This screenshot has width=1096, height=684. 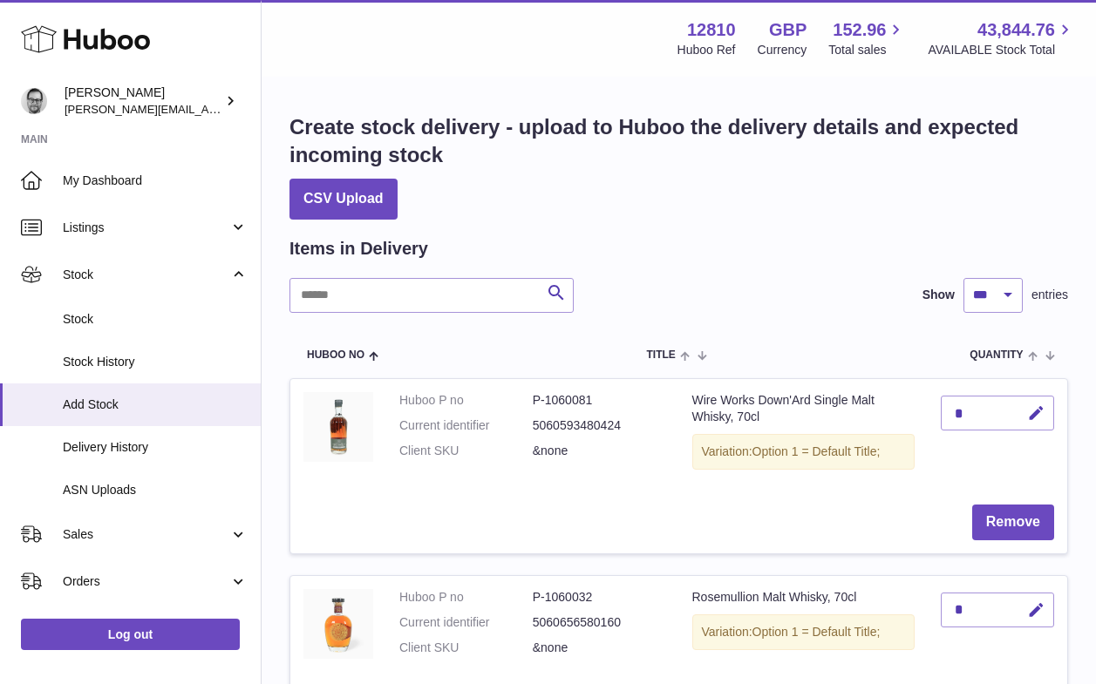 I want to click on span: Huboo no, so click(x=336, y=355).